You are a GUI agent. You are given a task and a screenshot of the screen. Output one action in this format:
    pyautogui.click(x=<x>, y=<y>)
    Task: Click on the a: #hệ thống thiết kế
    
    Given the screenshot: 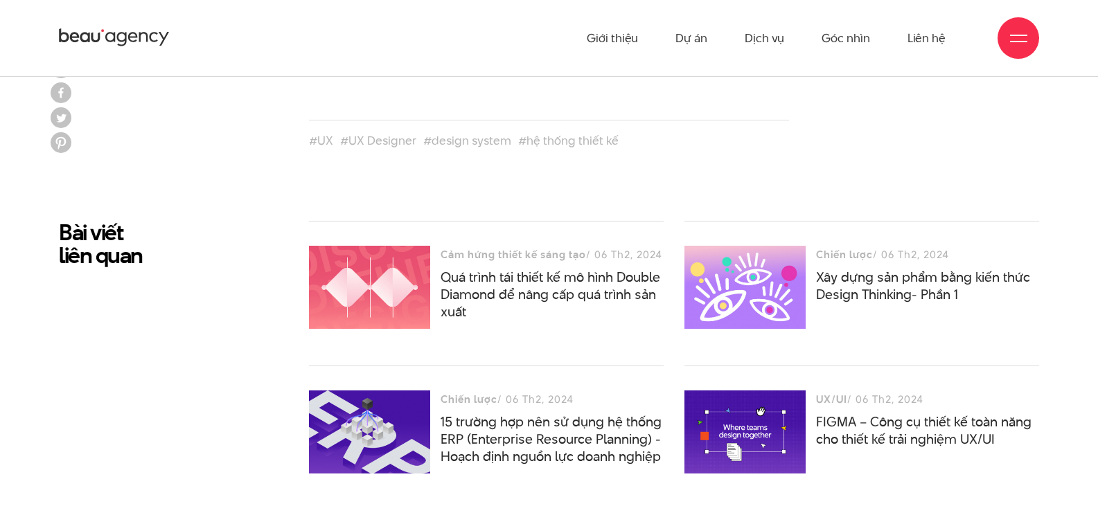 What is the action you would take?
    pyautogui.click(x=568, y=141)
    